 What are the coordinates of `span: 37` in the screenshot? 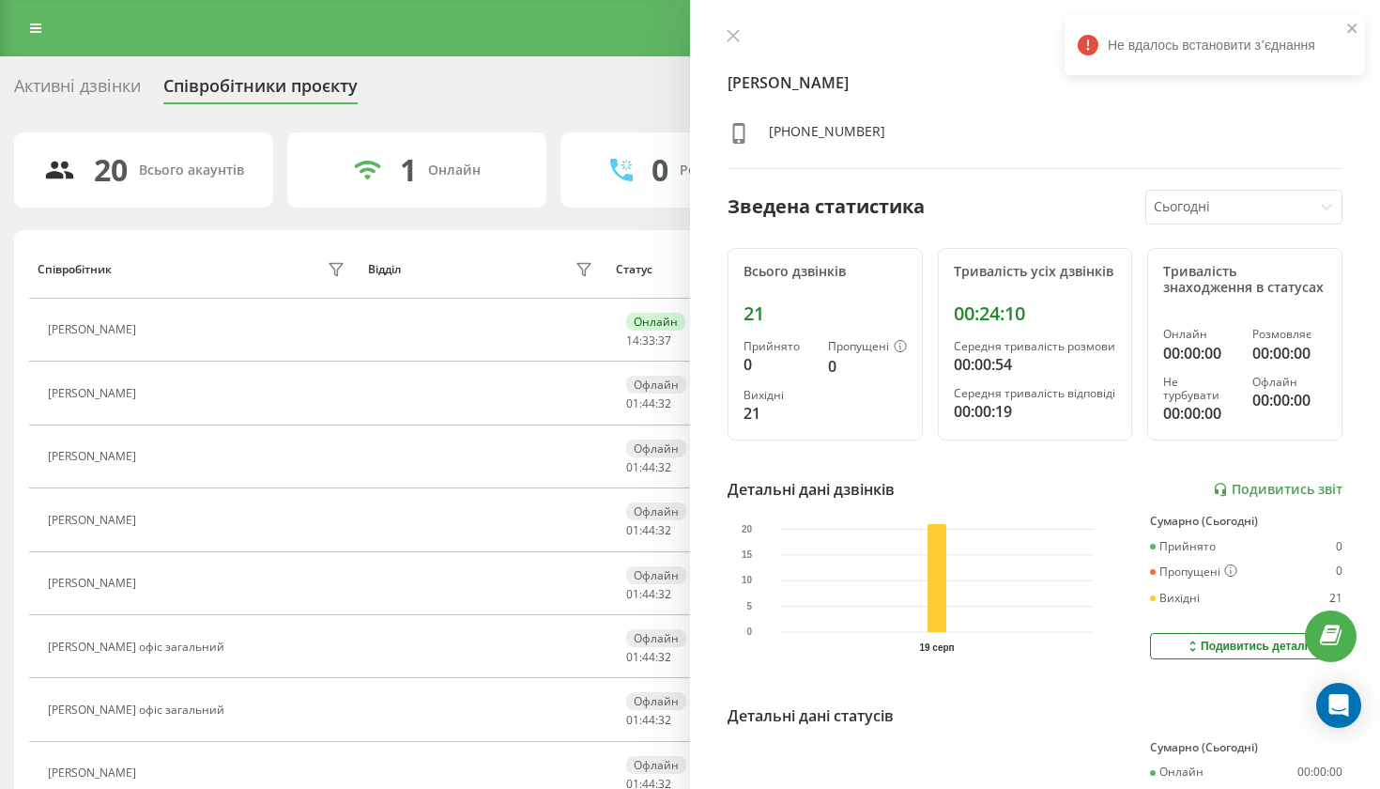 It's located at (665, 340).